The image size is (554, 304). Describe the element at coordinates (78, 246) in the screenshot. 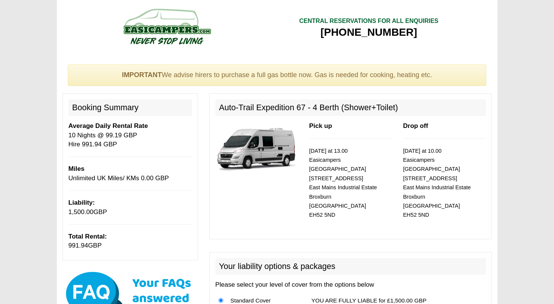

I see `span: 991.94` at that location.